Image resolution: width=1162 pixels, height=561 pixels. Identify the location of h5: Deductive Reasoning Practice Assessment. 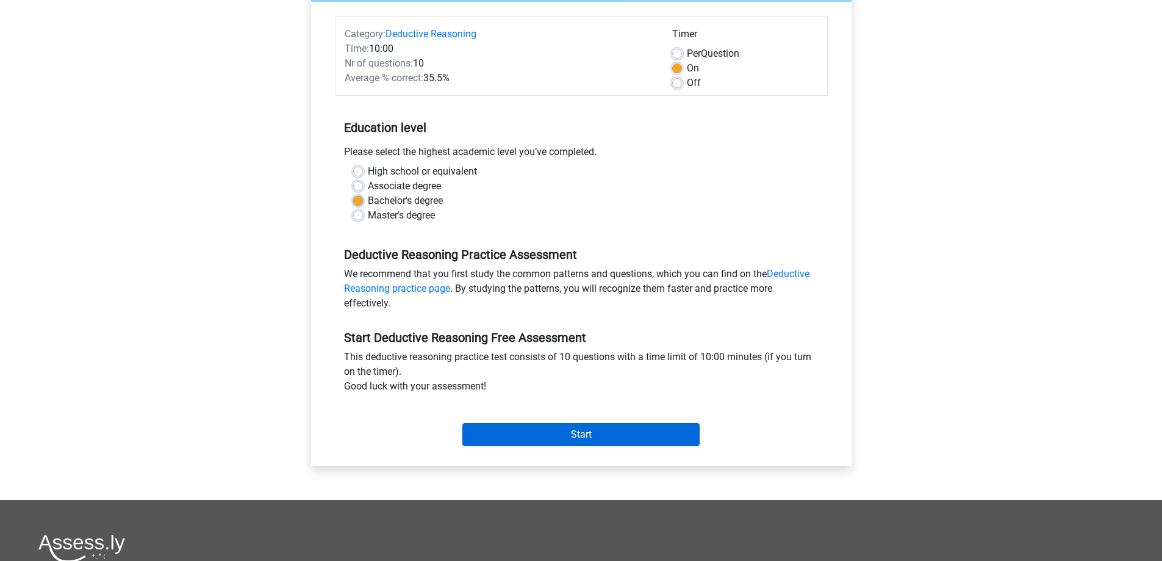
(581, 254).